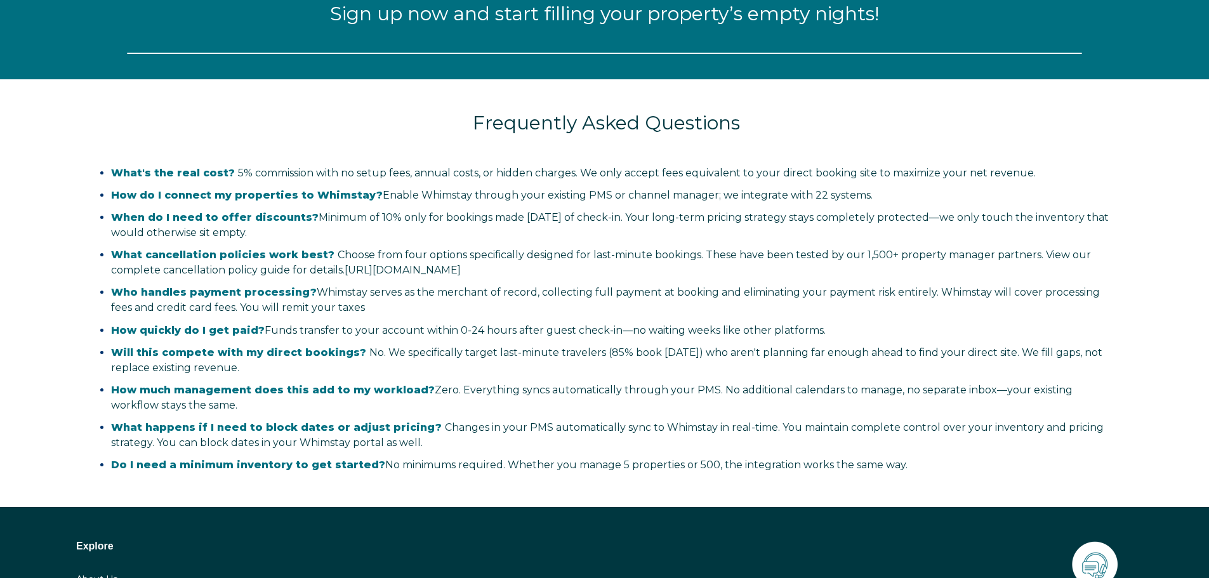  Describe the element at coordinates (606, 300) in the screenshot. I see `span: Whimstay serves as the merchant of record, collecting full payment at booking and eliminating you...` at that location.